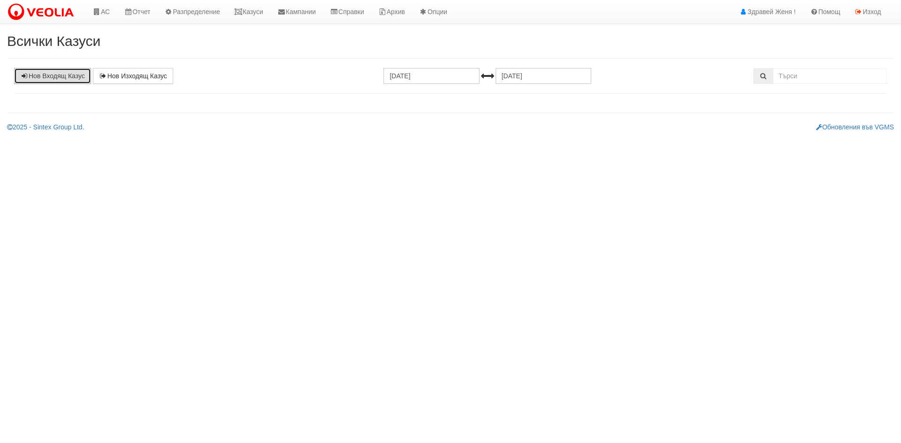  Describe the element at coordinates (830, 76) in the screenshot. I see `input: Търсене по Идентификатор, Бл/Вх/Ап, Тип, Описание, Моб. Номер, Имейл, Файл, Коментар,` at that location.